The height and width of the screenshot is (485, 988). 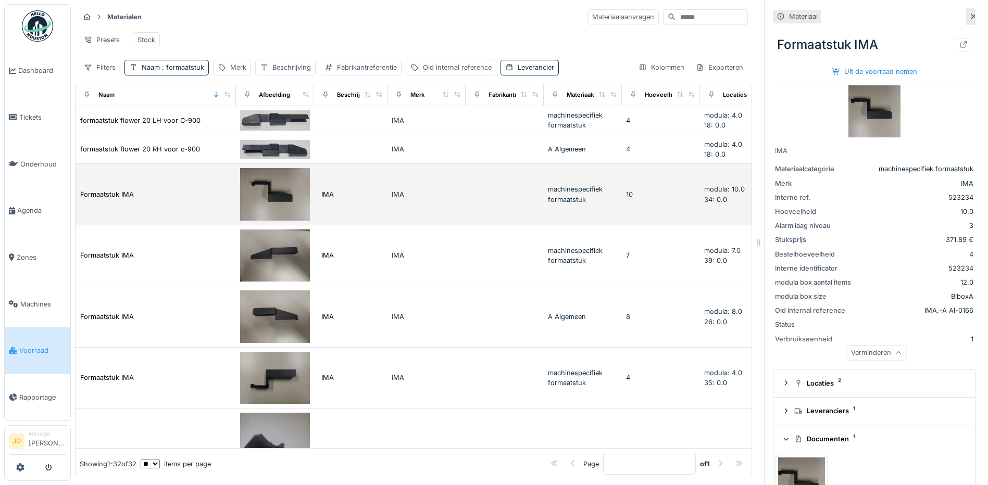 I want to click on div: Materiaalcategorie, so click(x=592, y=95).